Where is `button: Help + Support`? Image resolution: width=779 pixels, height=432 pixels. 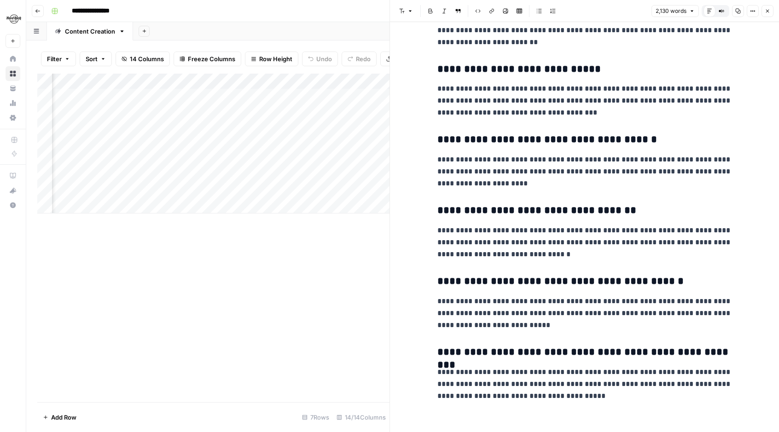
button: Help + Support is located at coordinates (13, 205).